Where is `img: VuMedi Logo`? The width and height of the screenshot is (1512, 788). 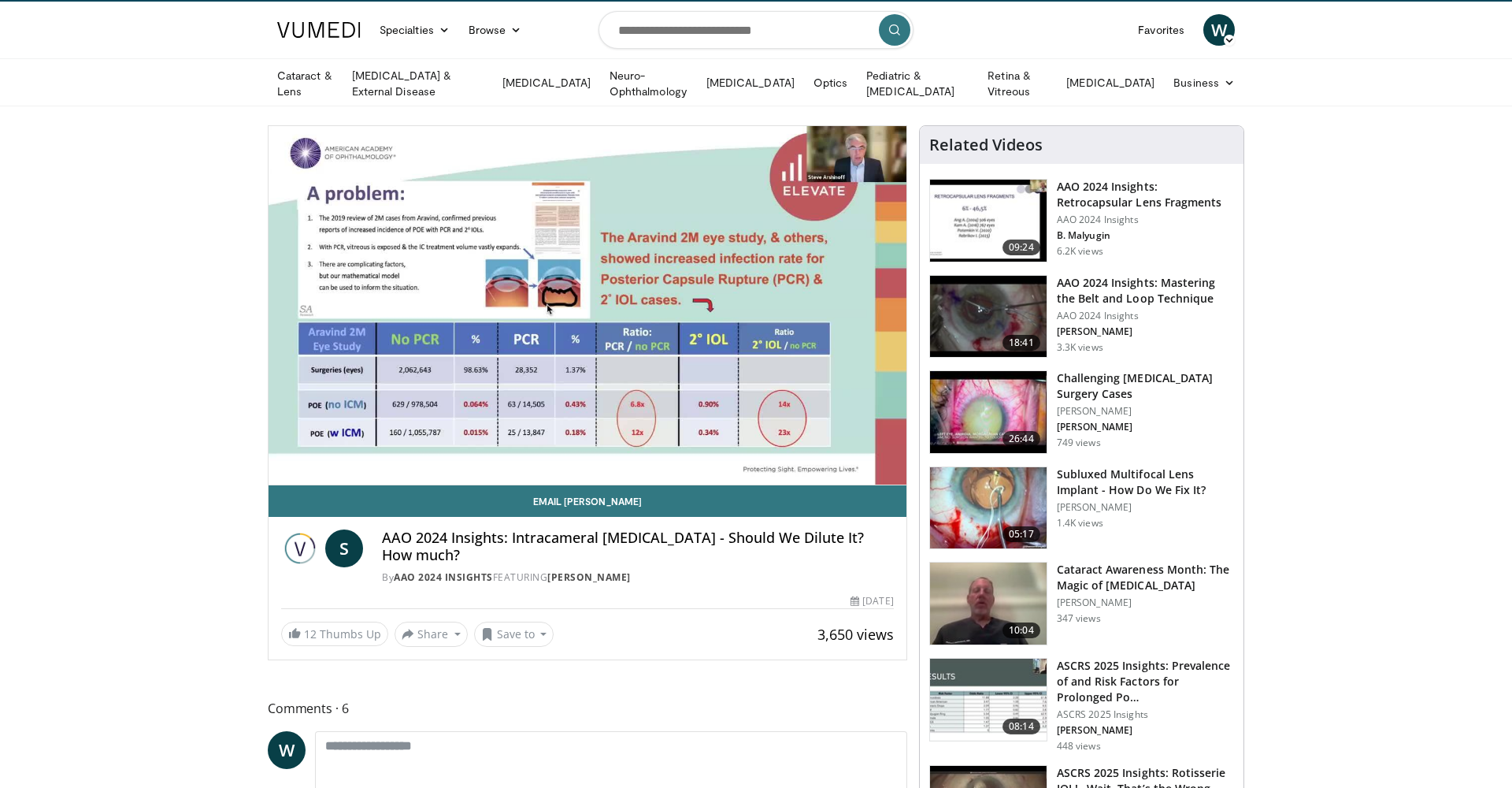
img: VuMedi Logo is located at coordinates (319, 30).